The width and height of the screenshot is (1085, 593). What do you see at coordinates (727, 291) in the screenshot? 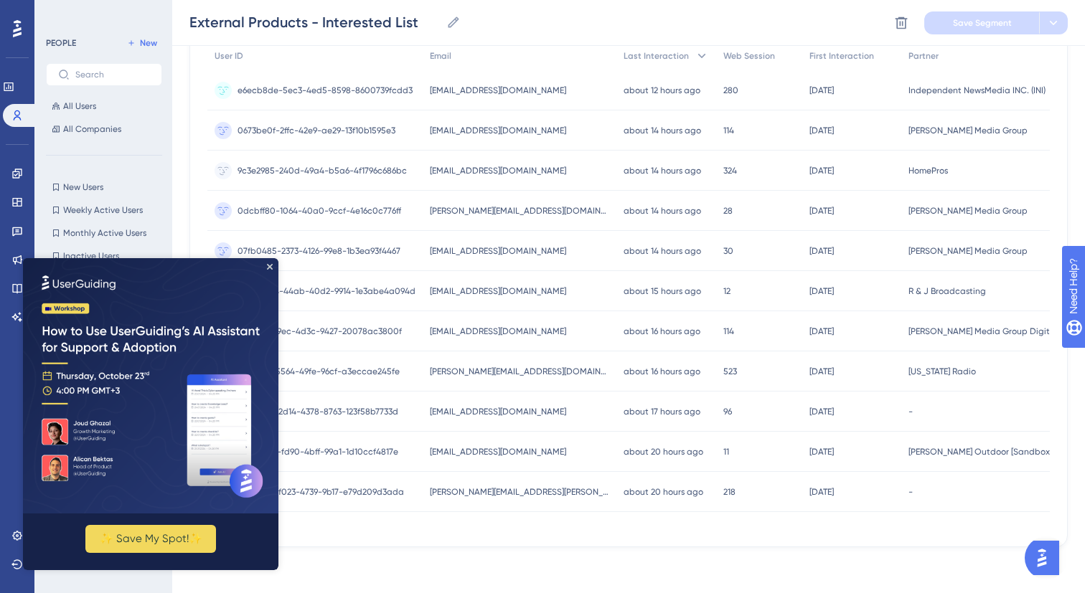
I see `span: 12` at bounding box center [727, 291].